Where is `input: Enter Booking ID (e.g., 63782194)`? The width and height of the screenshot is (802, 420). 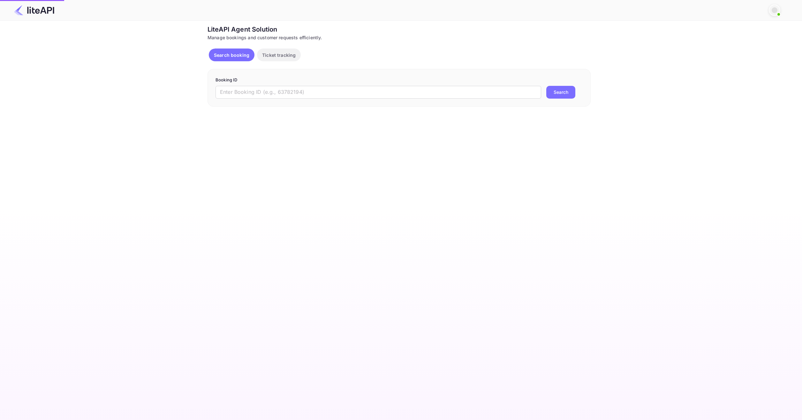
input: Enter Booking ID (e.g., 63782194) is located at coordinates (378, 92).